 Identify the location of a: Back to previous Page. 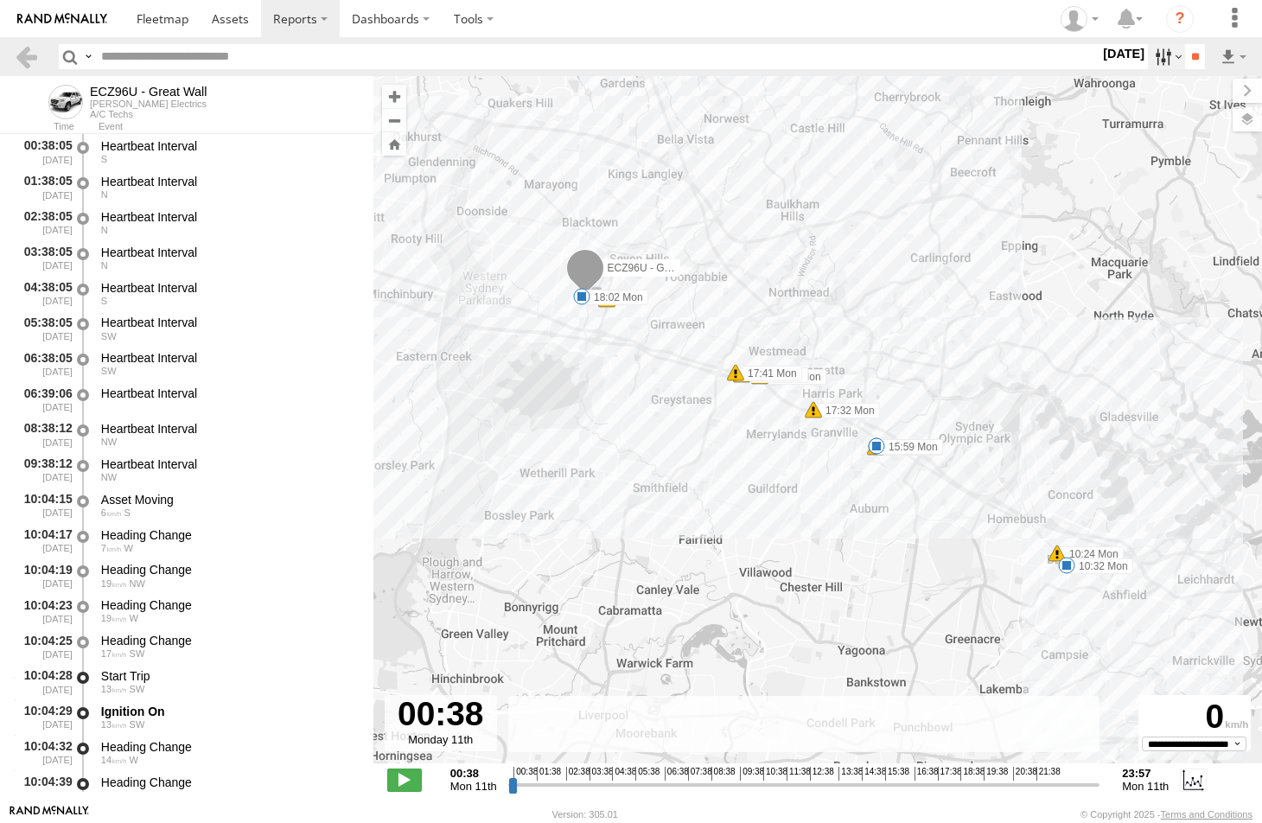
(26, 56).